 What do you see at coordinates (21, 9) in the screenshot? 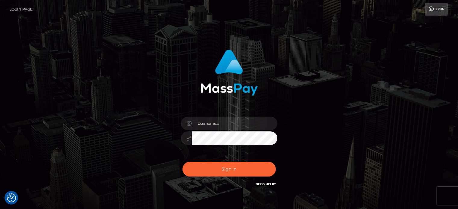
I see `a: Login Page` at bounding box center [21, 9].